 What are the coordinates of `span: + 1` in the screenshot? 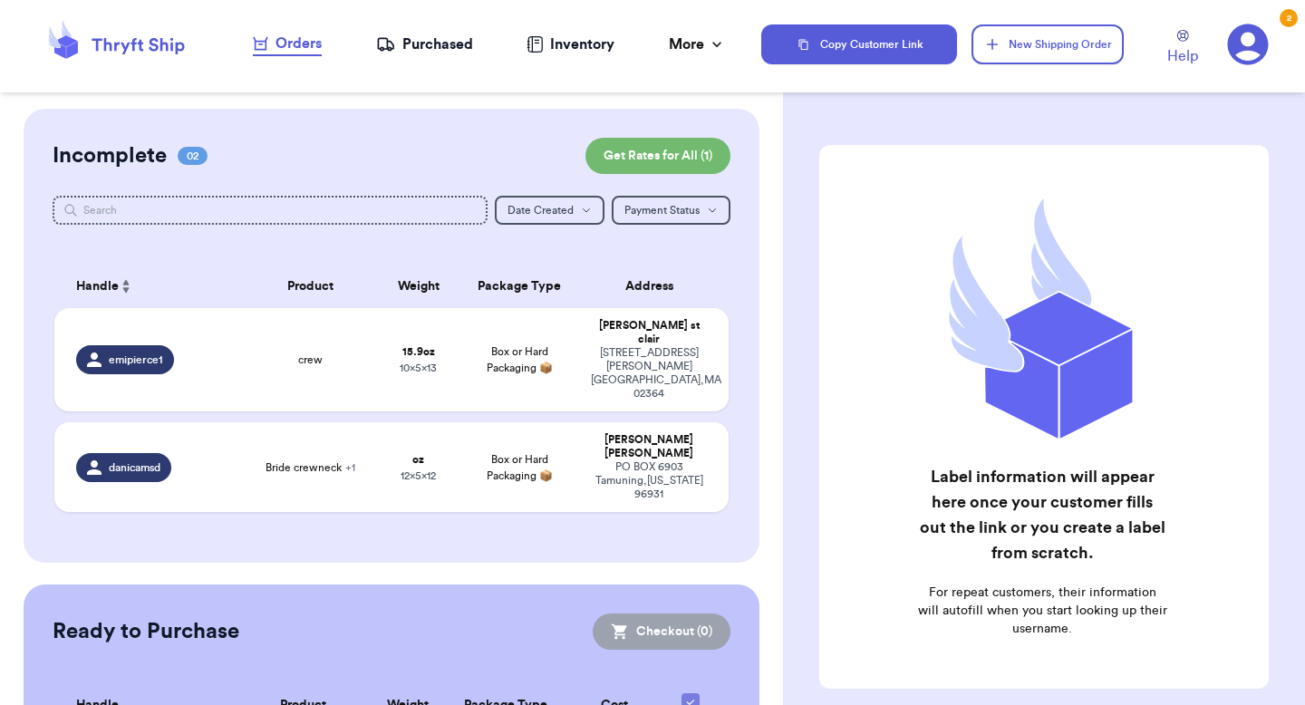 It's located at (350, 468).